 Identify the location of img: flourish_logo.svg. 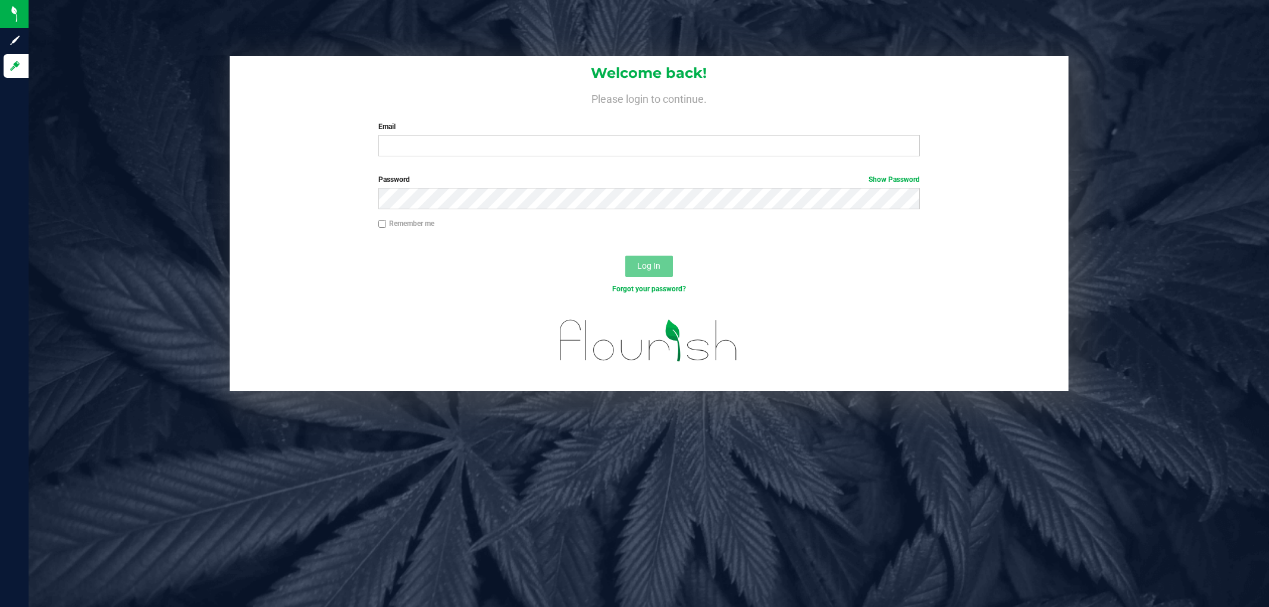
(648, 340).